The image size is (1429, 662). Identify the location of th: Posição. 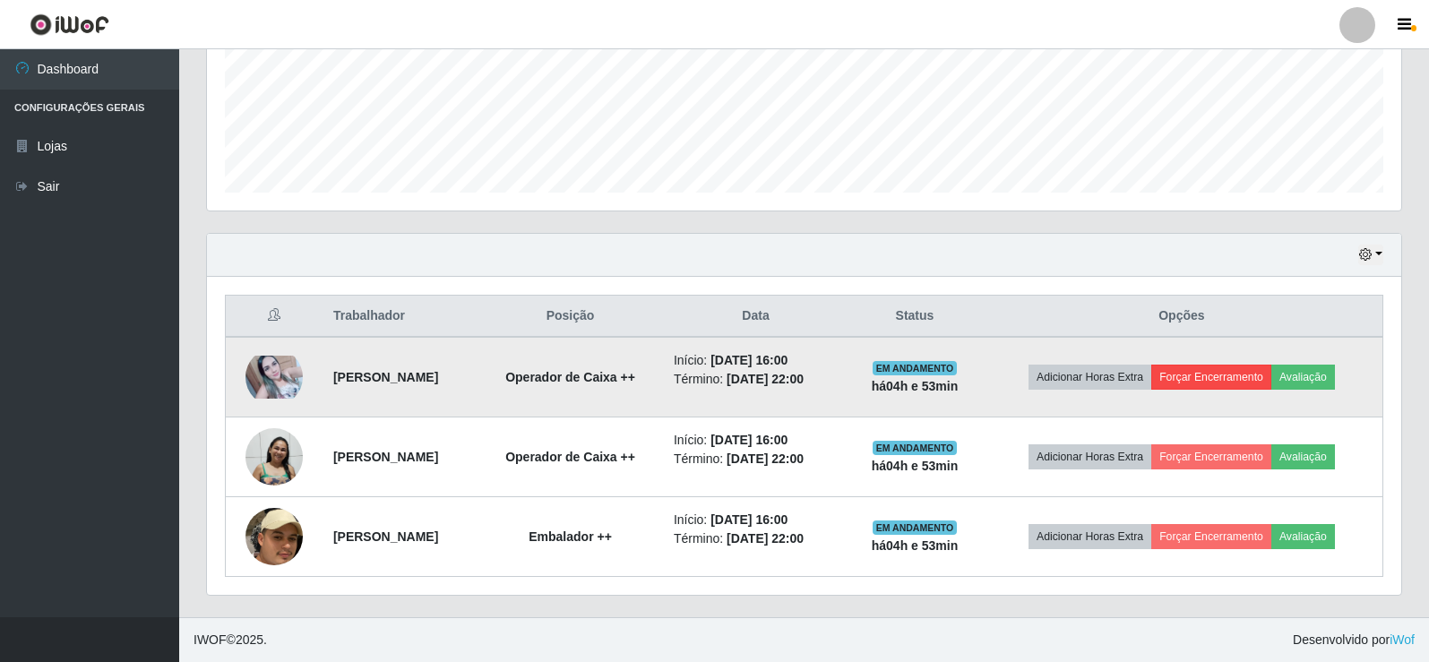
(570, 316).